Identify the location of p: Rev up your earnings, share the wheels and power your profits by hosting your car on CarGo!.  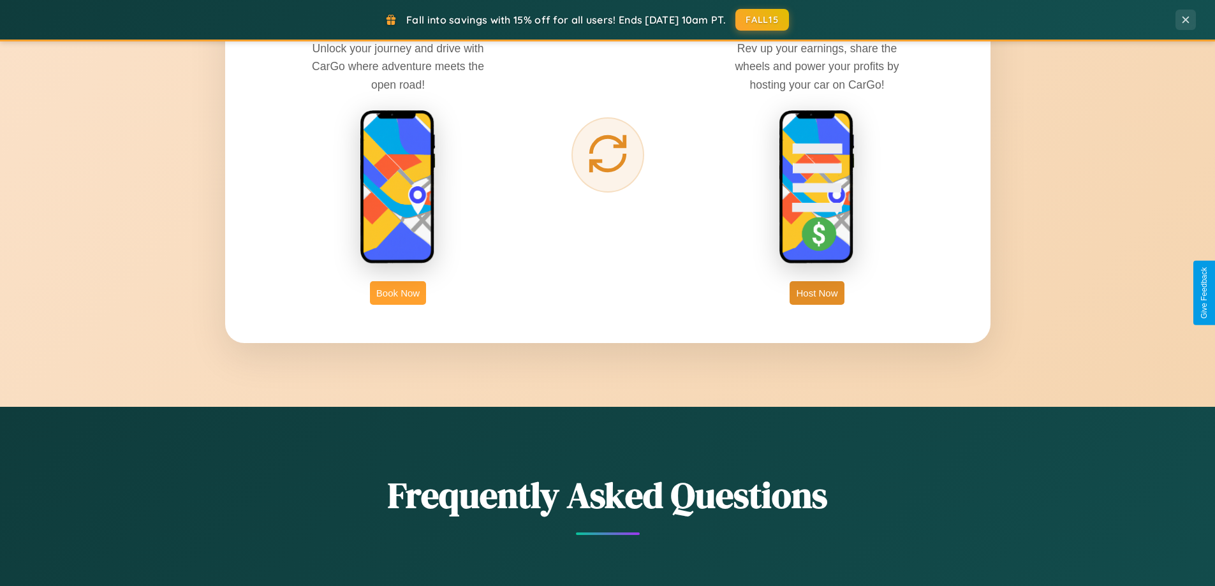
(817, 66).